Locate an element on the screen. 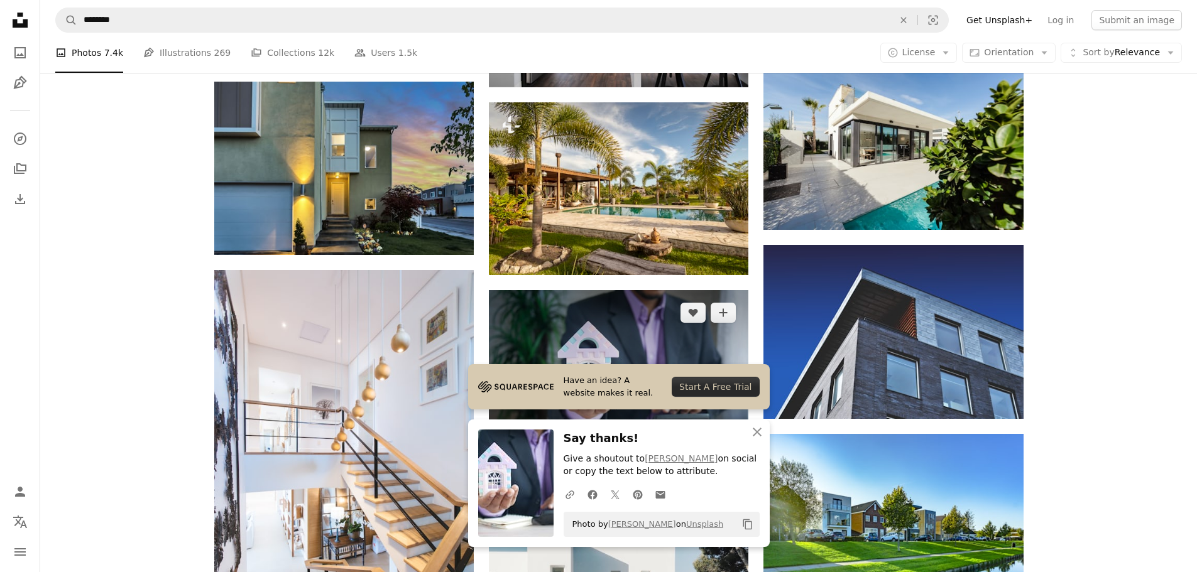 The width and height of the screenshot is (1197, 572). button: Clear is located at coordinates (903, 20).